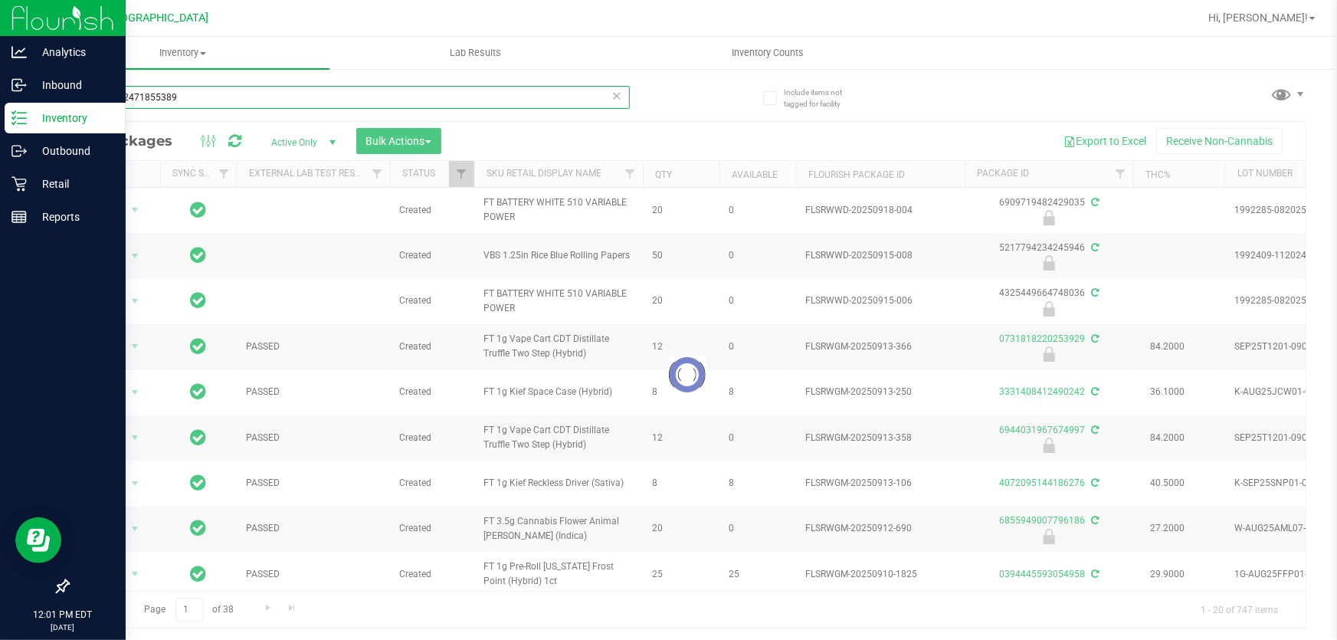 The height and width of the screenshot is (640, 1337). I want to click on a: Lab Results, so click(476, 53).